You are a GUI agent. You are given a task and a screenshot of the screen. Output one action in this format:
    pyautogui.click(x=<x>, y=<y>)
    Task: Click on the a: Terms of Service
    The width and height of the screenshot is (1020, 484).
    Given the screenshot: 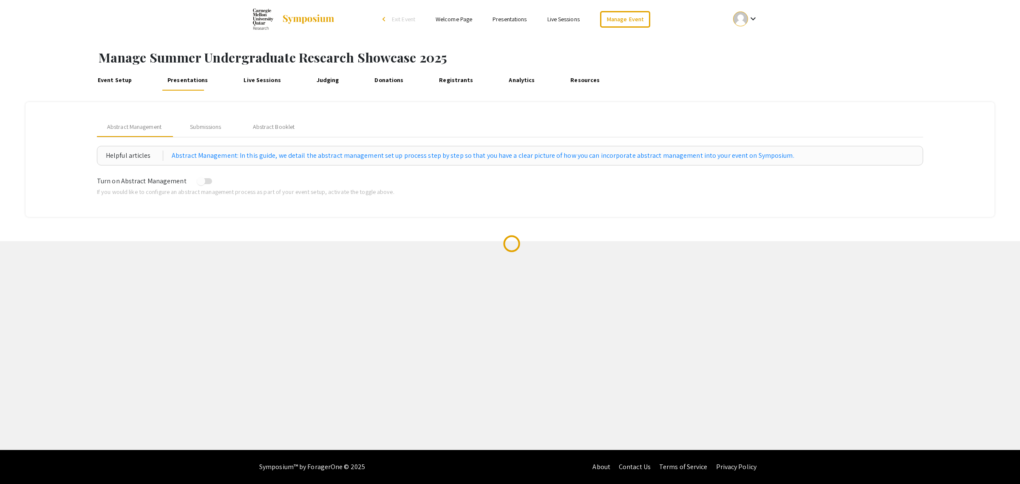 What is the action you would take?
    pyautogui.click(x=684, y=466)
    